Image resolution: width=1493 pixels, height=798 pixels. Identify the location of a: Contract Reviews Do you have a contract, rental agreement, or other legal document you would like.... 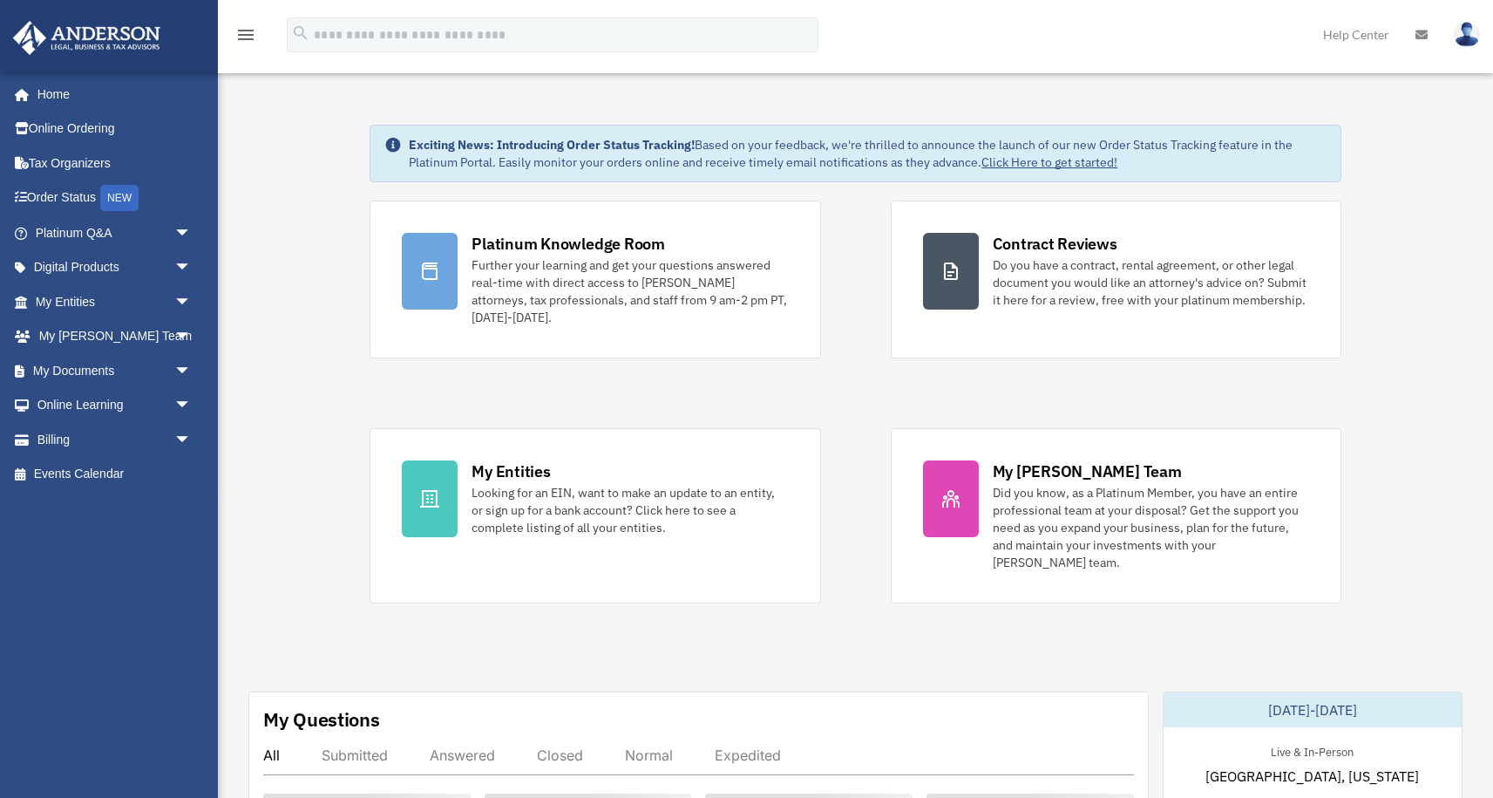
(1116, 279).